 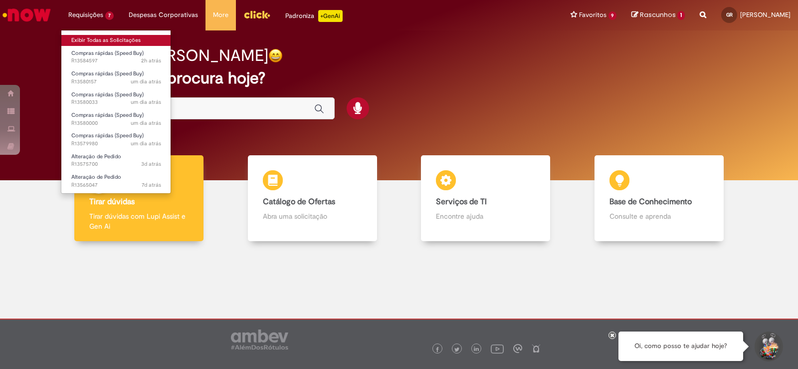 What do you see at coordinates (139, 221) in the screenshot?
I see `p: Tirar dúvidas com Lupi Assist e Gen Ai` at bounding box center [139, 221].